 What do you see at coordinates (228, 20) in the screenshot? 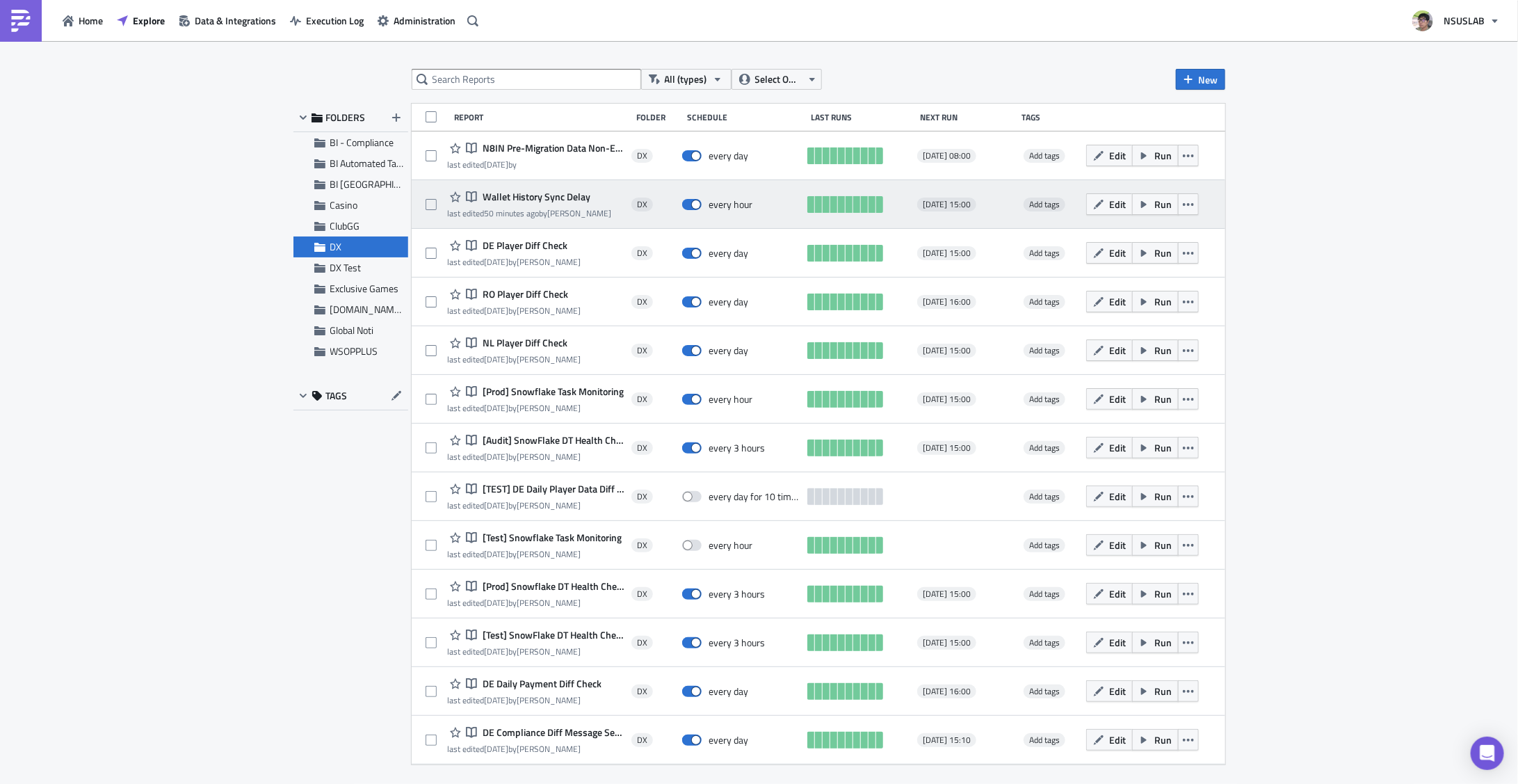
I see `a: Data & Integrations` at bounding box center [228, 20].